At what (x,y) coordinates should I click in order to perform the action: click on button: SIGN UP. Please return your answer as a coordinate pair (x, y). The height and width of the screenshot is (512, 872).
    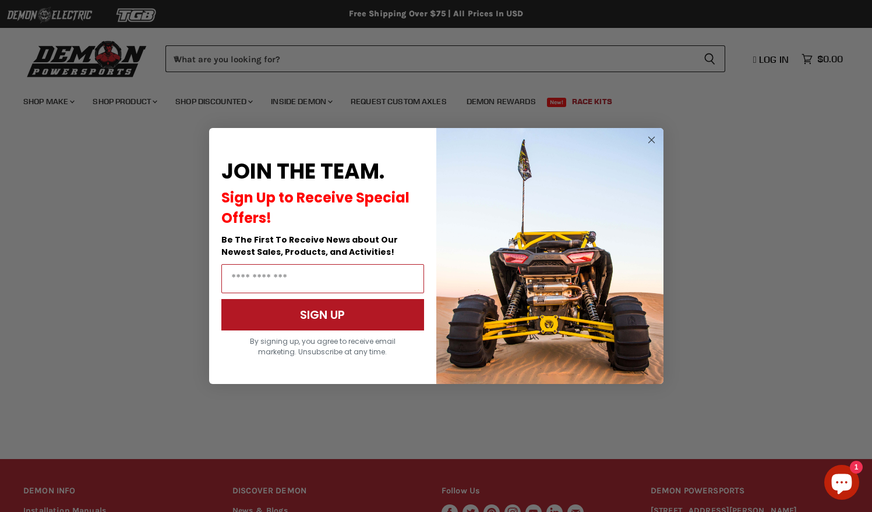
    Looking at the image, I should click on (323, 315).